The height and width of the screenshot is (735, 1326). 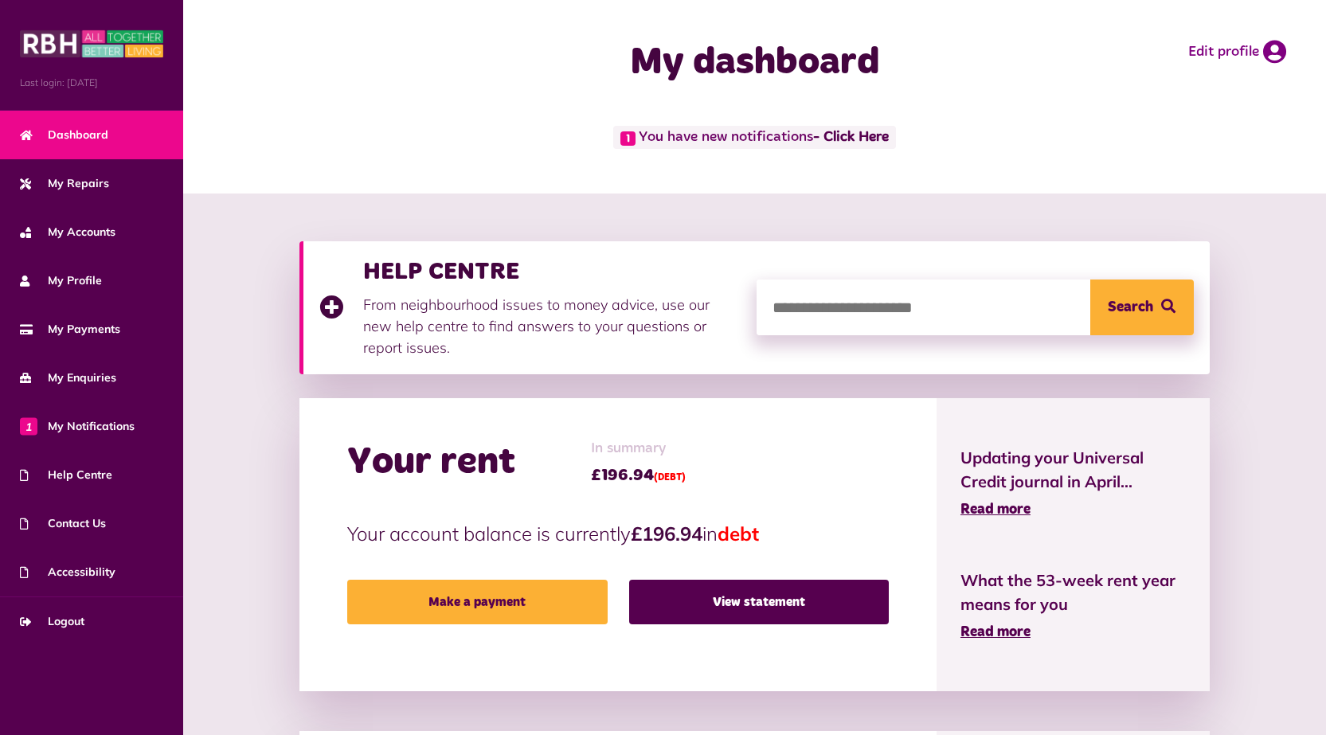 I want to click on p: From neighbourhood issues to money advice, use our new help centre to find answers to your questi..., so click(x=552, y=326).